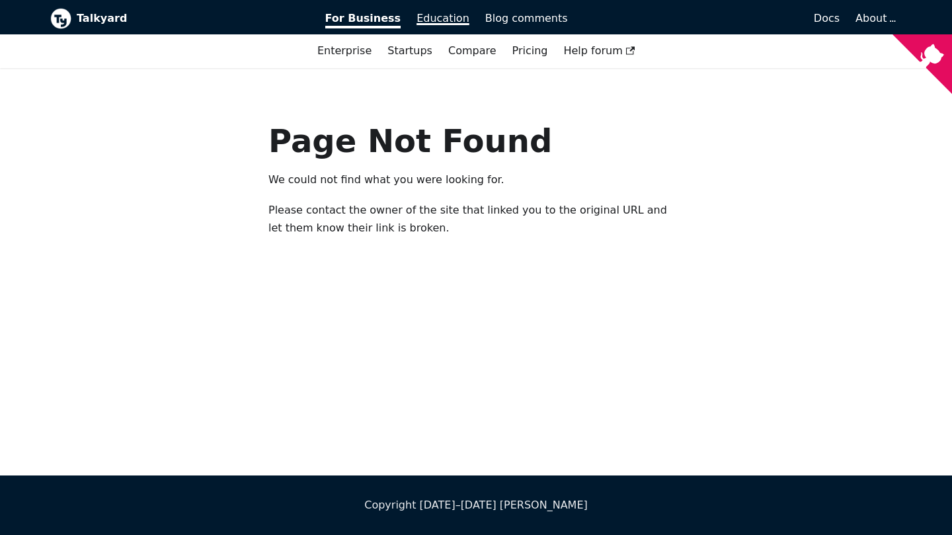  I want to click on span: Help forum, so click(599, 50).